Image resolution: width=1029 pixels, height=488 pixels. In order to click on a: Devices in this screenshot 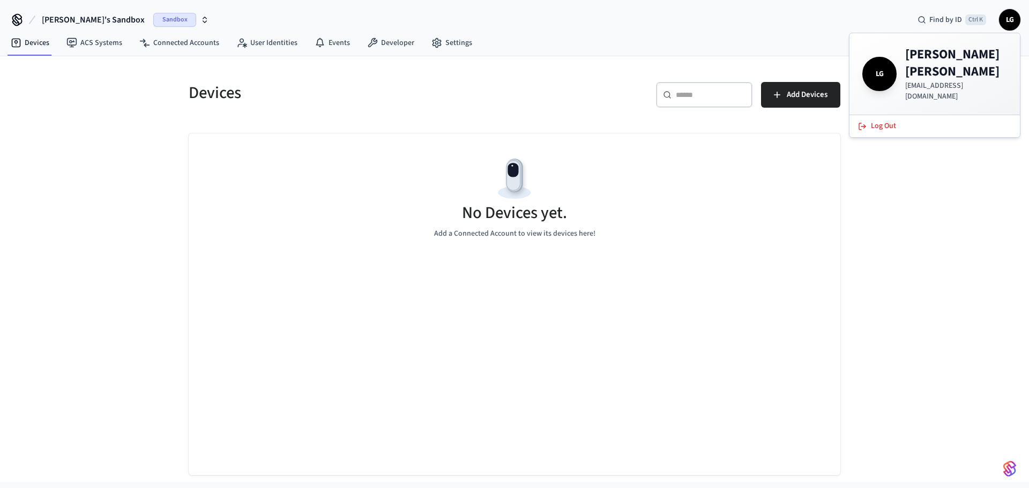, I will do `click(30, 43)`.